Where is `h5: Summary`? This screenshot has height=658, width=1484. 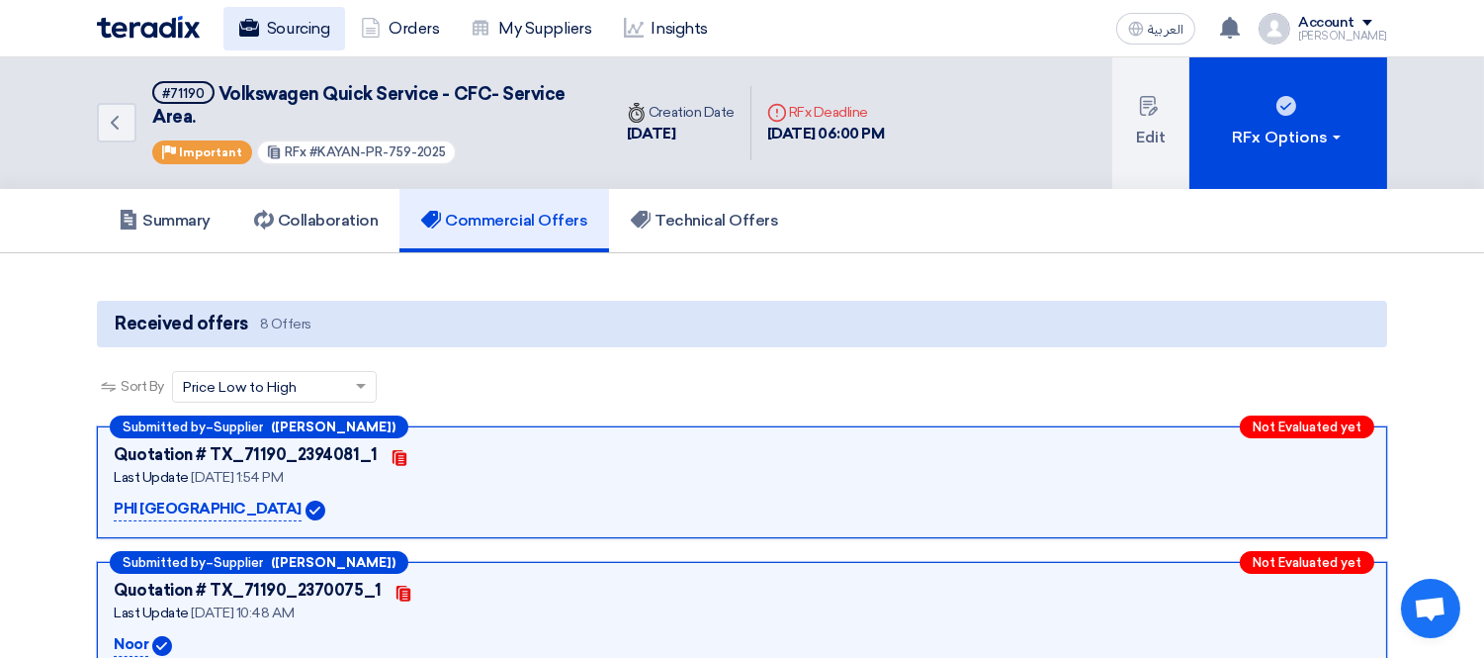
h5: Summary is located at coordinates (164, 221).